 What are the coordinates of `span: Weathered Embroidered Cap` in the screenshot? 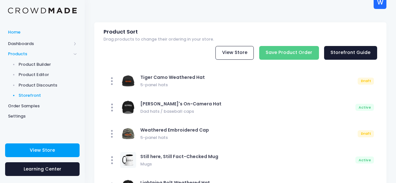 It's located at (175, 130).